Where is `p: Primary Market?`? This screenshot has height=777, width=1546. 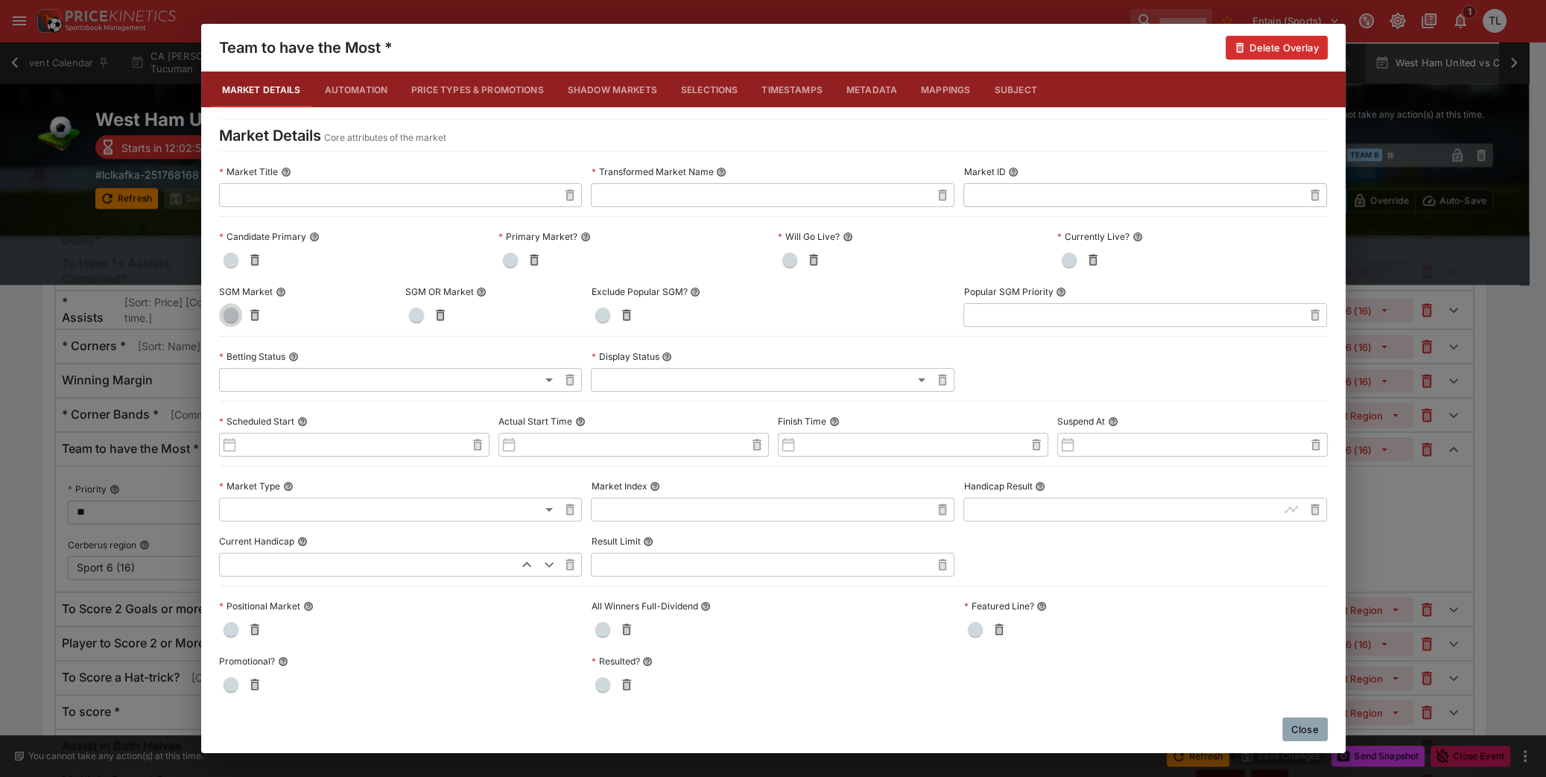 p: Primary Market? is located at coordinates (538, 236).